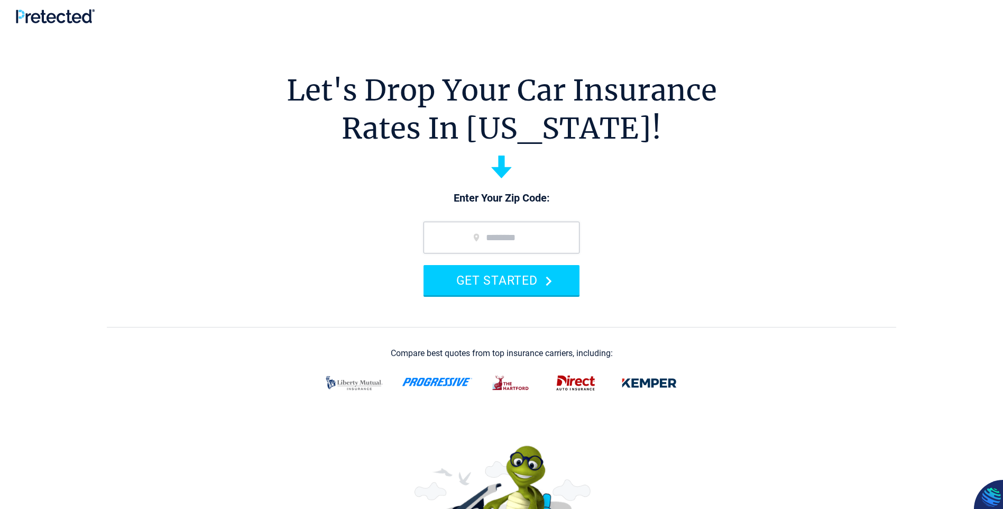  What do you see at coordinates (502, 353) in the screenshot?
I see `div: Compare best quotes from top insurance carriers, including:` at bounding box center [502, 353].